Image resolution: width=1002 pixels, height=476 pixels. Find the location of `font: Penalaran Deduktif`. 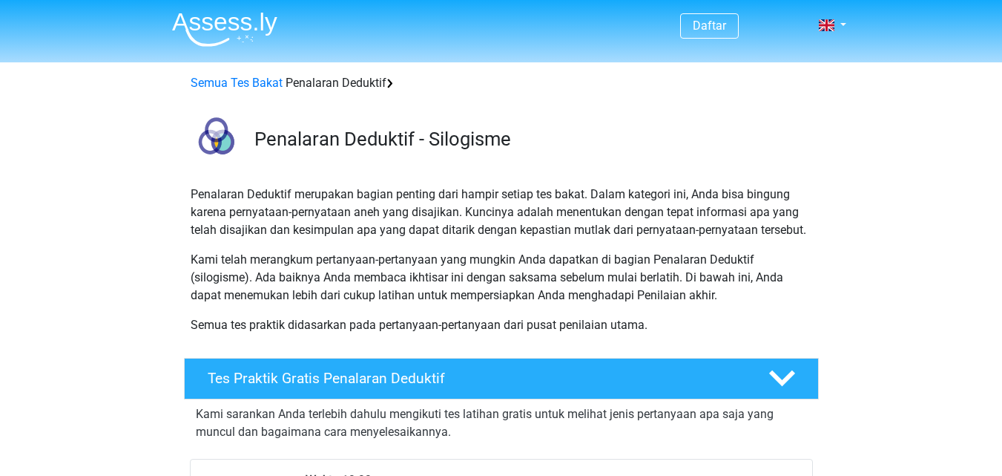

font: Penalaran Deduktif is located at coordinates (336, 82).